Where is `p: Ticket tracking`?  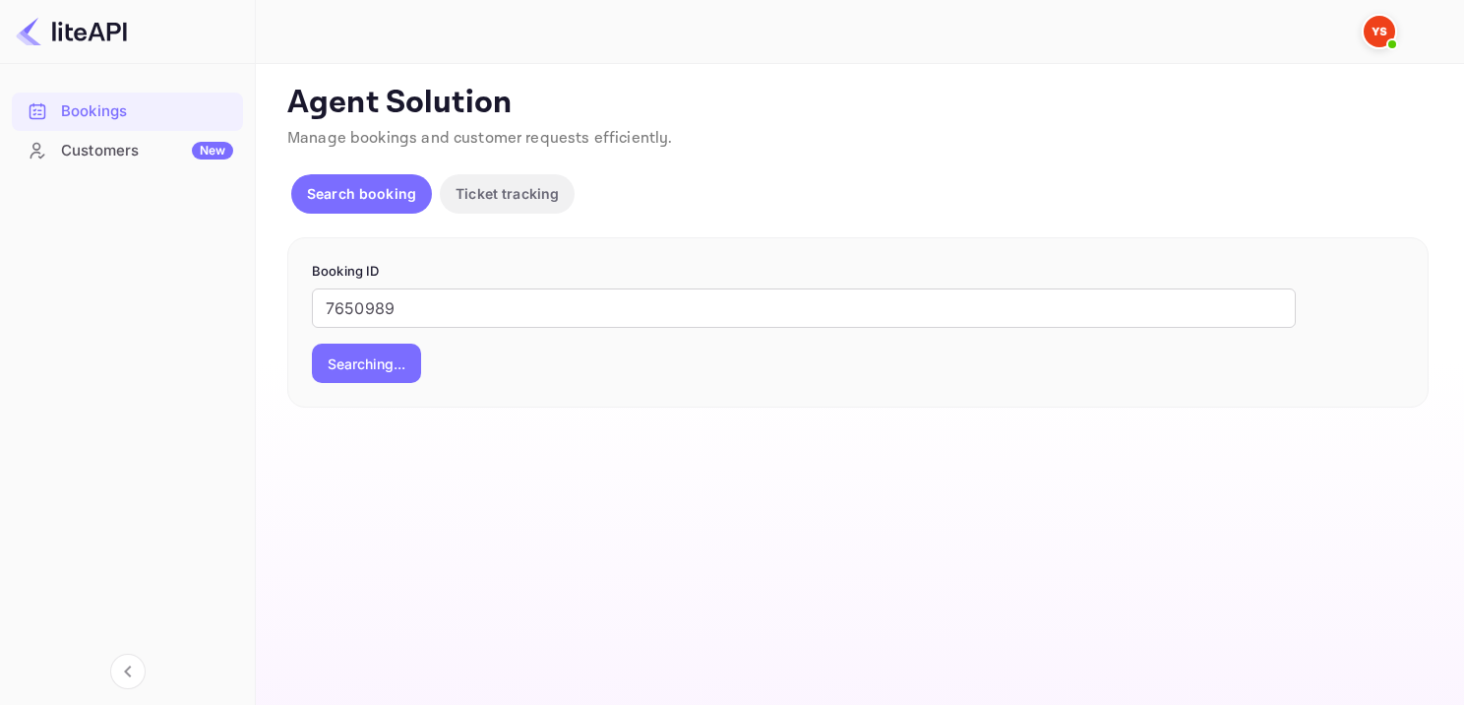
p: Ticket tracking is located at coordinates (507, 193).